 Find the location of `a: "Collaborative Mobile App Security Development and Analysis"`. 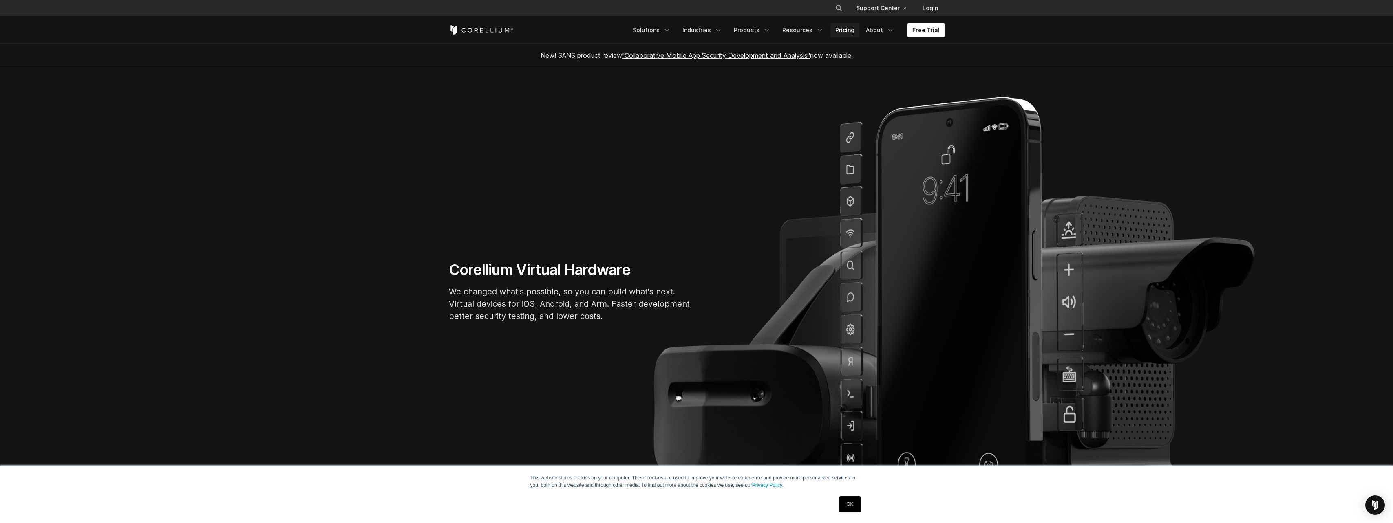

a: "Collaborative Mobile App Security Development and Analysis" is located at coordinates (716, 55).